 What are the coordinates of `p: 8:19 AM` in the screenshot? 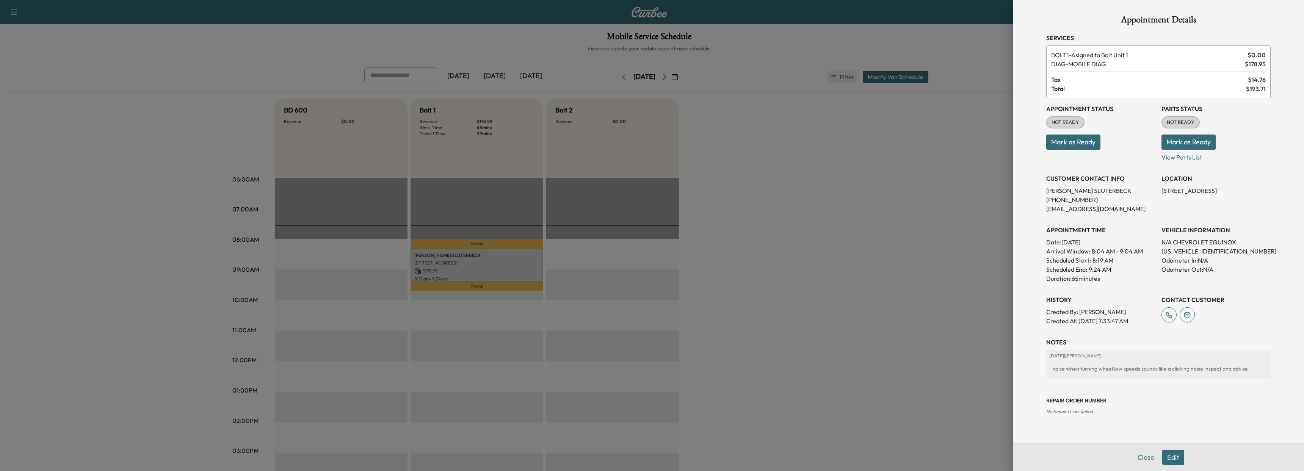 It's located at (1102, 260).